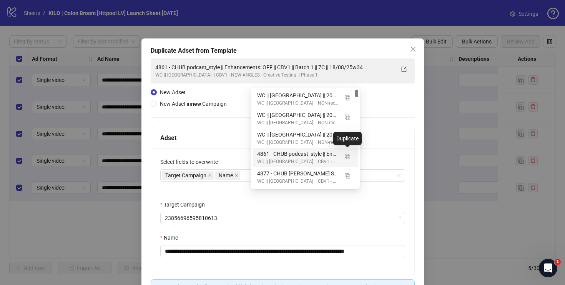 Image resolution: width=565 pixels, height=285 pixels. I want to click on button: Close, so click(413, 49).